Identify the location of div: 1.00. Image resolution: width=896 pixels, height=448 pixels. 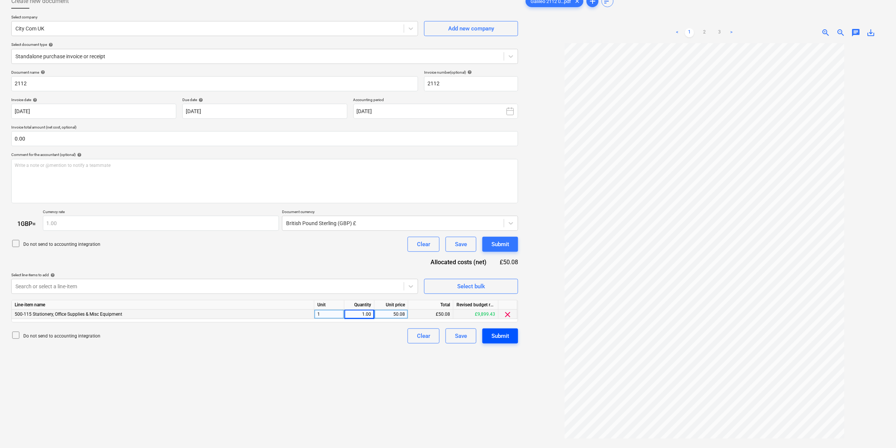
(359, 314).